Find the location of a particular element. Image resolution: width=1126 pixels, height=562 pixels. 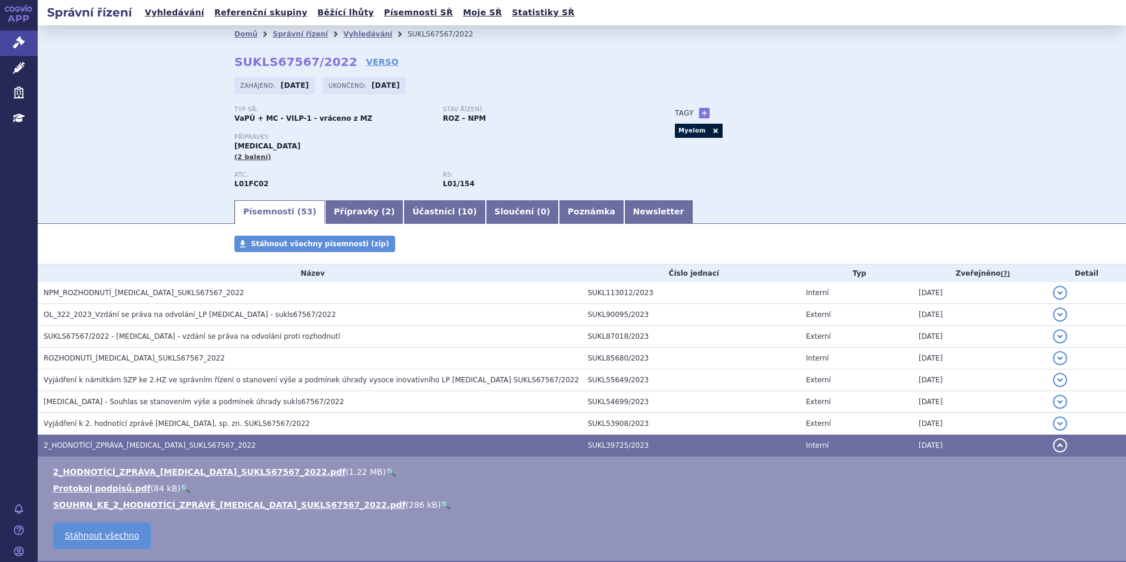

span: Stáhnout všechny písemnosti (zip) is located at coordinates (320, 244).